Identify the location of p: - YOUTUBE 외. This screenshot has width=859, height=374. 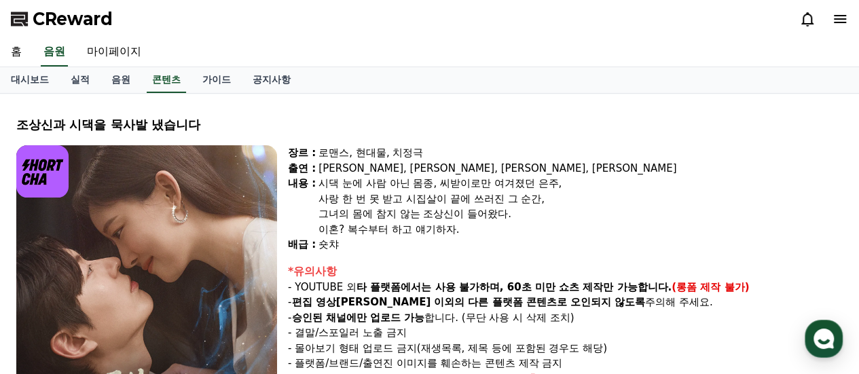
(565, 287).